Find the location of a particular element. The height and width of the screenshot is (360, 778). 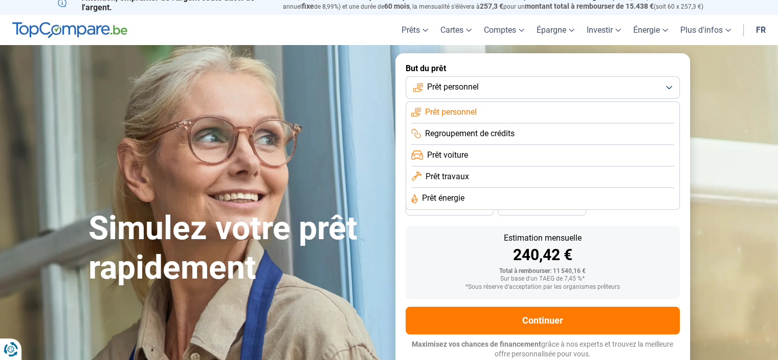

h1: Simulez votre prêt rapidement is located at coordinates (236, 248).